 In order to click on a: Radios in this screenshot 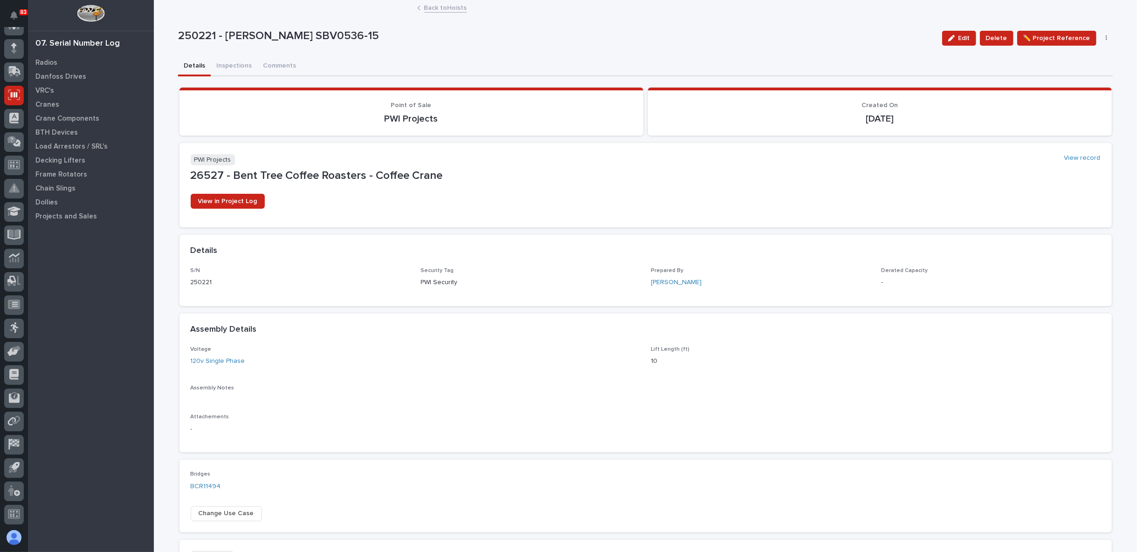, I will do `click(91, 62)`.